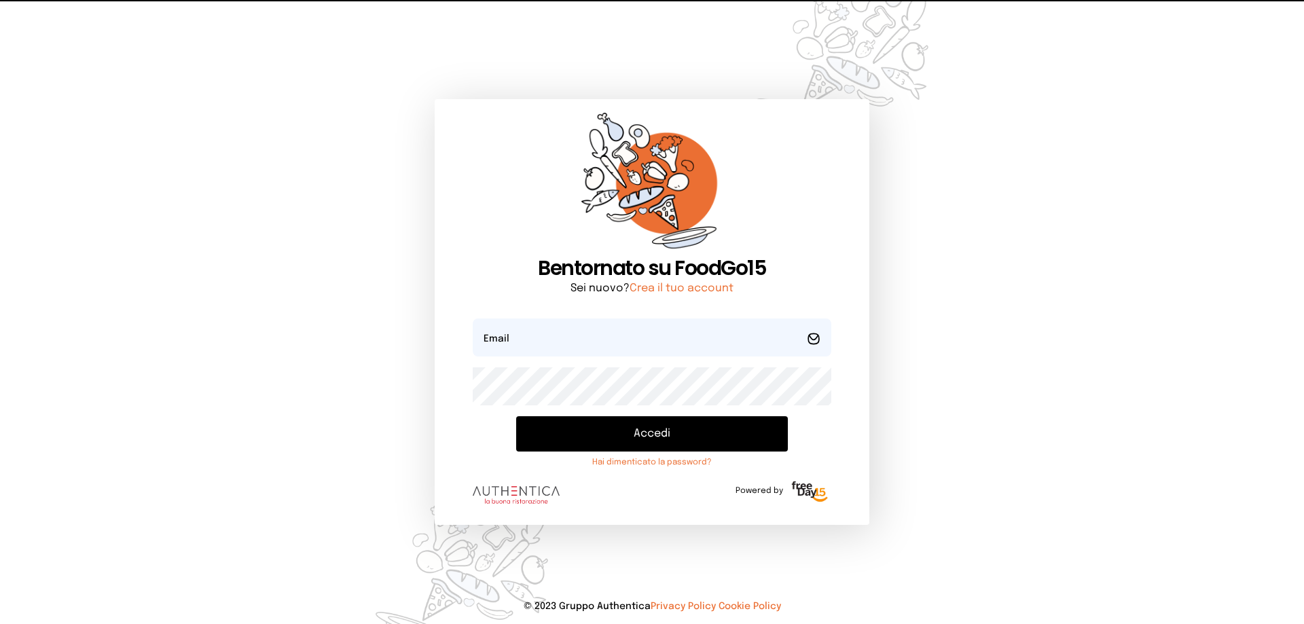  What do you see at coordinates (652, 289) in the screenshot?
I see `p: Sei nuovo?` at bounding box center [652, 289].